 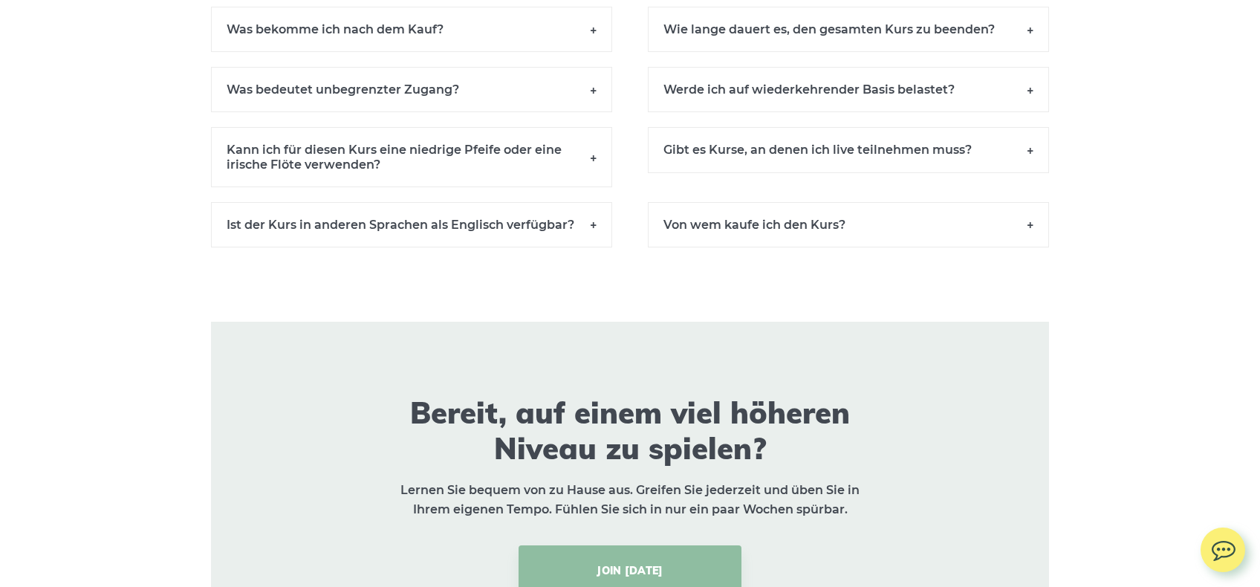 What do you see at coordinates (848, 29) in the screenshot?
I see `h6: Wie lange dauert es, den gesamten Kurs zu beenden?` at bounding box center [848, 29].